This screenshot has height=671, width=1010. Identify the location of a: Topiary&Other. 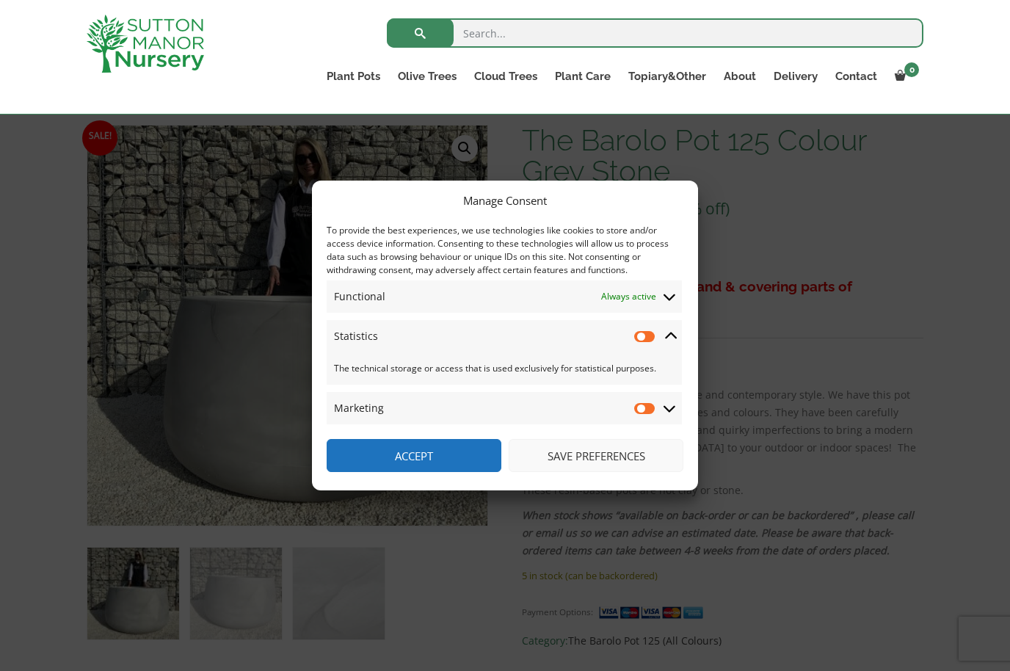
(667, 76).